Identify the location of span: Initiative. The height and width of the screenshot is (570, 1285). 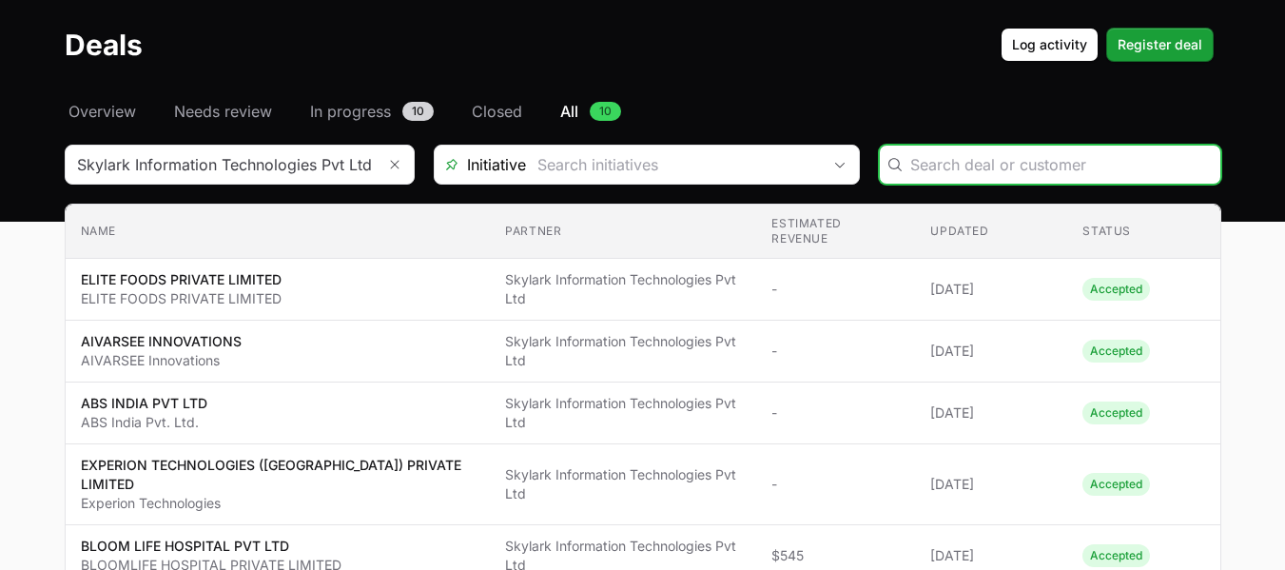
(480, 165).